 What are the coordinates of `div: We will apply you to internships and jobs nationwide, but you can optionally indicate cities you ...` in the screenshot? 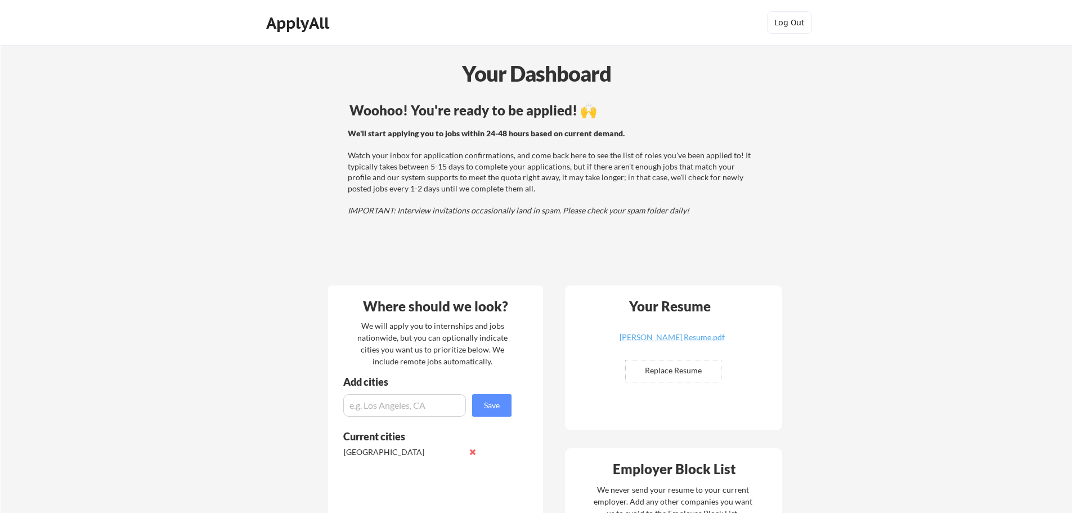 It's located at (432, 343).